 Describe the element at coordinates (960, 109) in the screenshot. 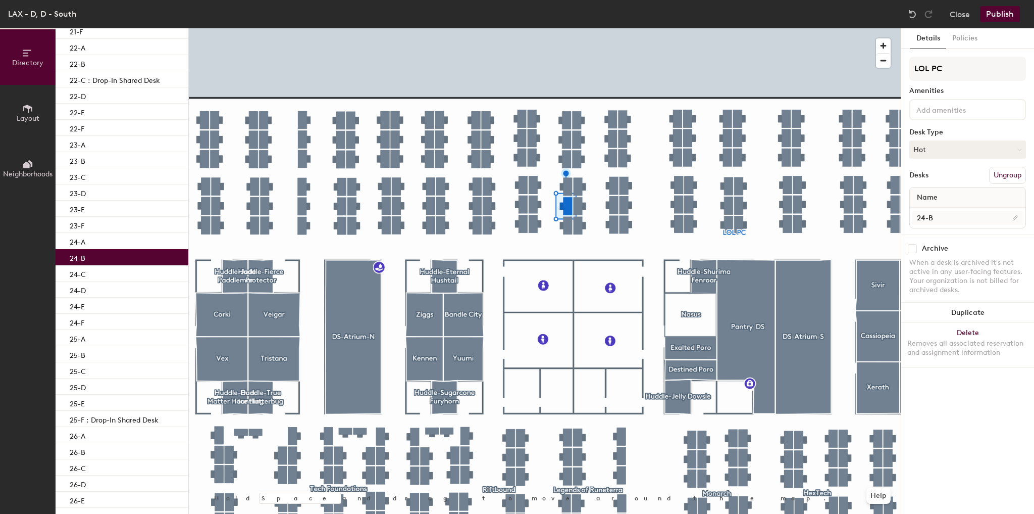

I see `input: Add amenities` at that location.